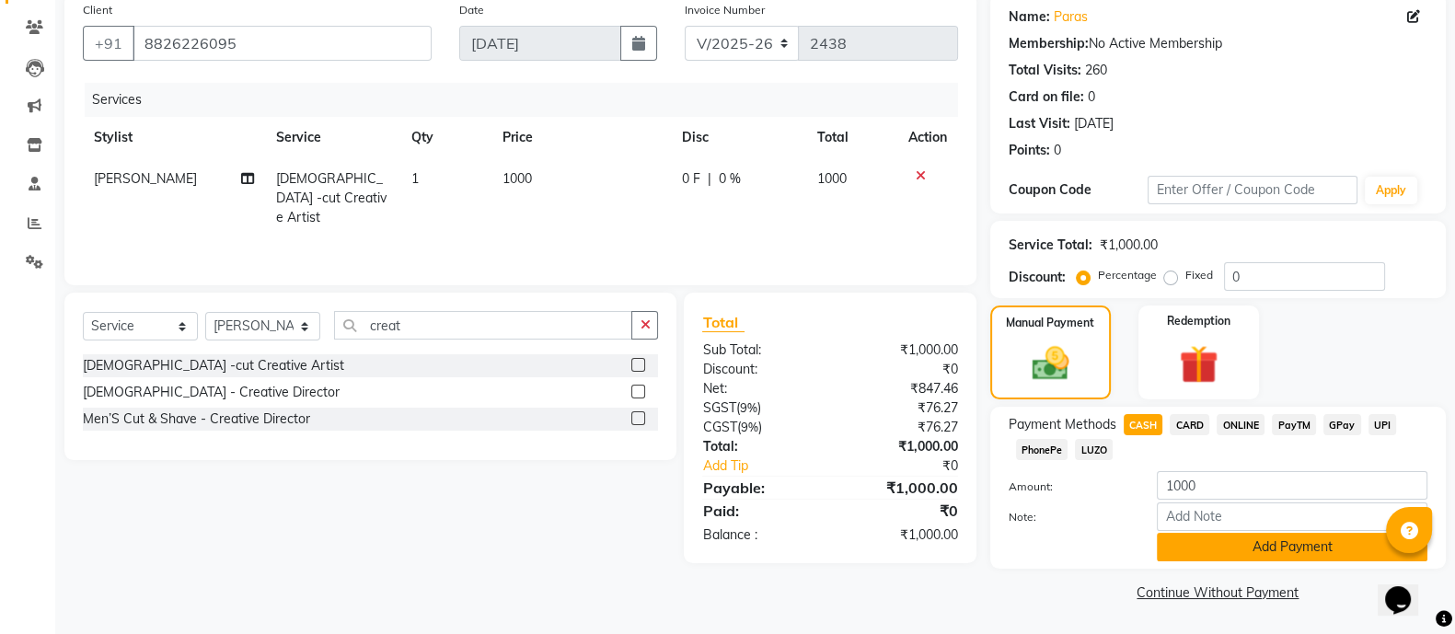 Image resolution: width=1455 pixels, height=634 pixels. I want to click on div: Coupon Code, so click(1079, 190).